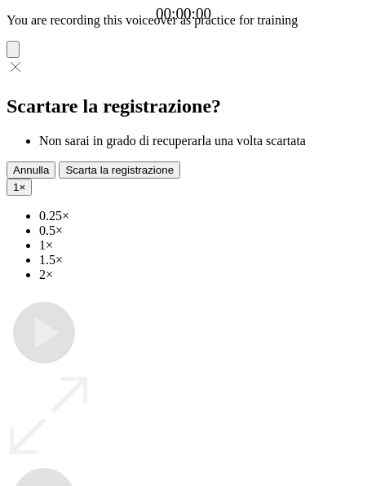 This screenshot has height=486, width=367. I want to click on li: 2×, so click(200, 275).